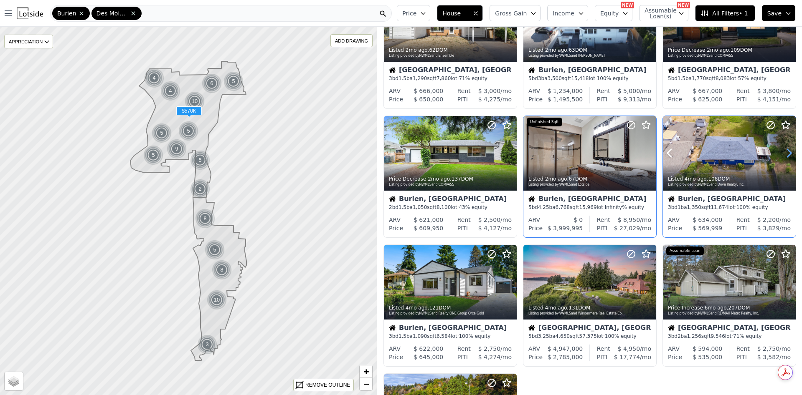 This screenshot has width=802, height=395. I want to click on div: NEW, so click(683, 5).